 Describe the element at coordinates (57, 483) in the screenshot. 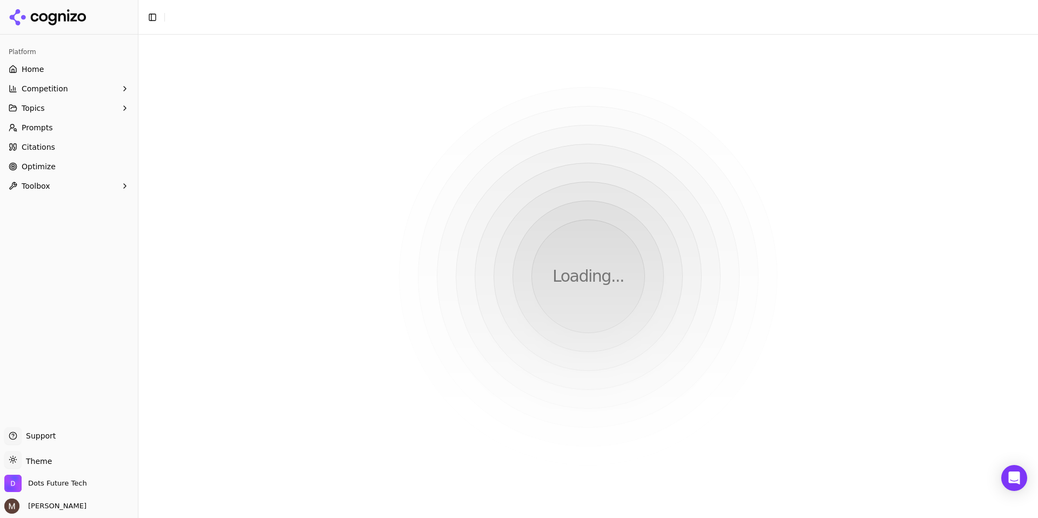

I see `span: Dots Future Tech` at that location.